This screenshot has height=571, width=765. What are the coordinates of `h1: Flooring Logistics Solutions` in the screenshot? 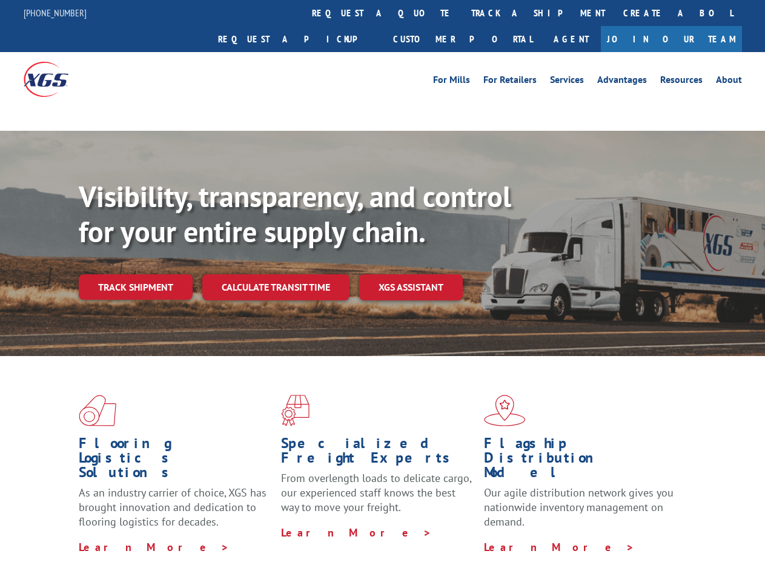 It's located at (175, 461).